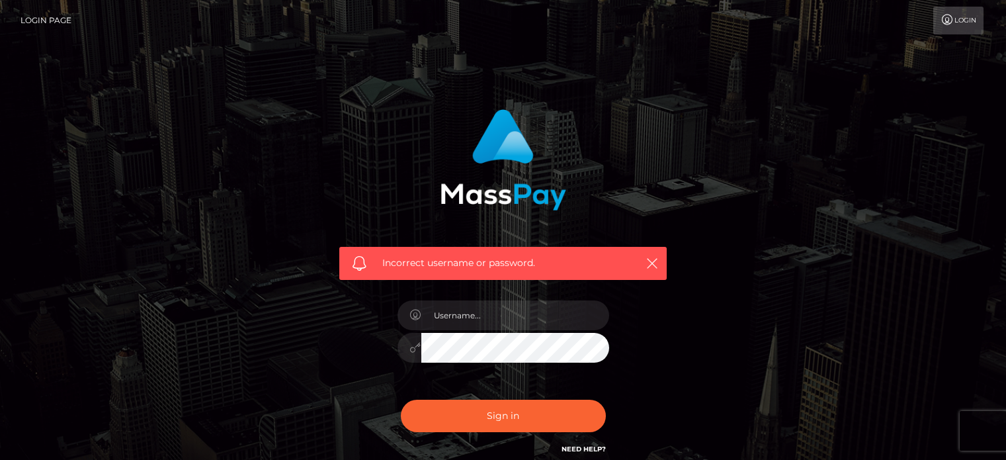 The width and height of the screenshot is (1006, 460). I want to click on button: Sign in, so click(503, 415).